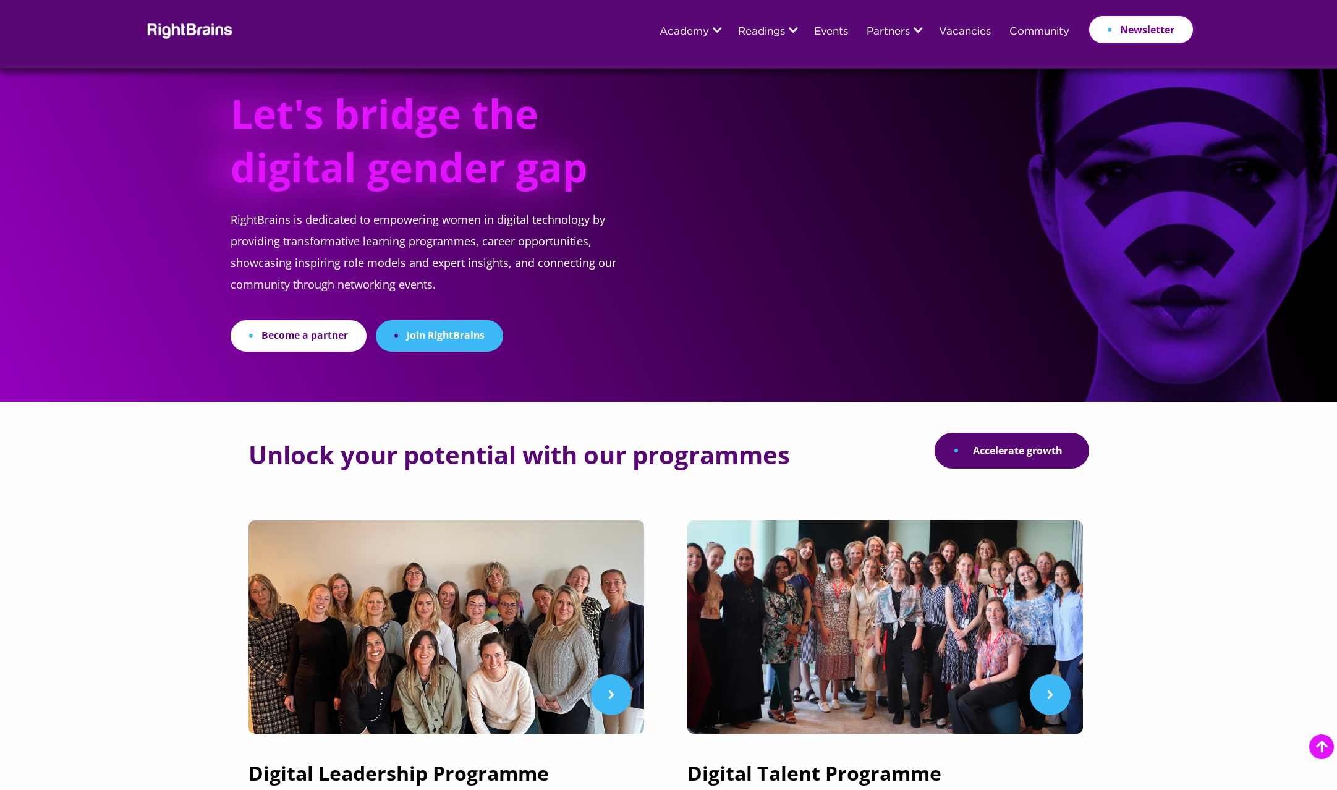  Describe the element at coordinates (1141, 30) in the screenshot. I see `a: Newsletter` at that location.